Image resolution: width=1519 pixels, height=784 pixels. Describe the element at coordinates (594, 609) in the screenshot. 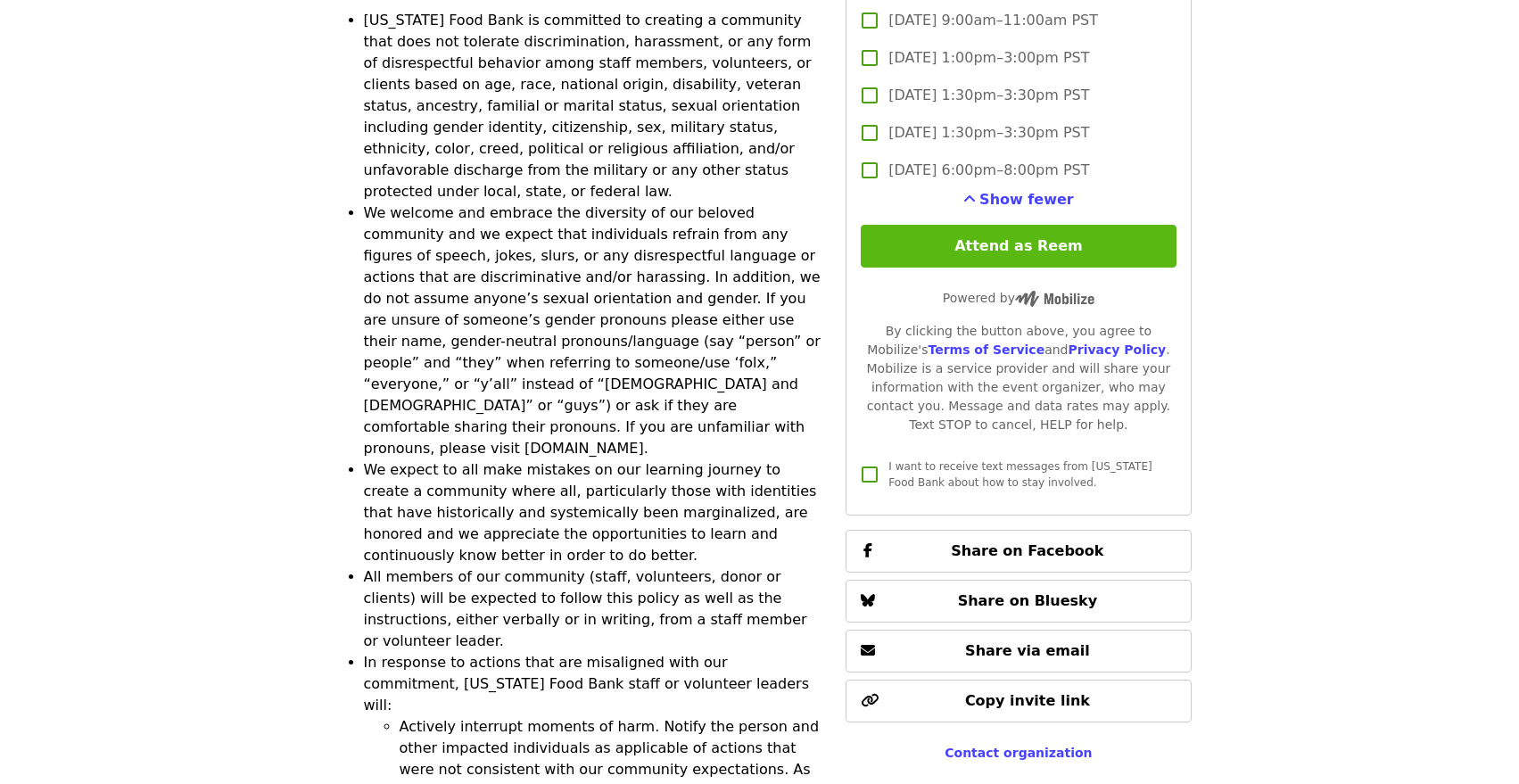

I see `li: All members of our community (staff, volunteers, donor or clients) will be expected to follow thi...` at that location.